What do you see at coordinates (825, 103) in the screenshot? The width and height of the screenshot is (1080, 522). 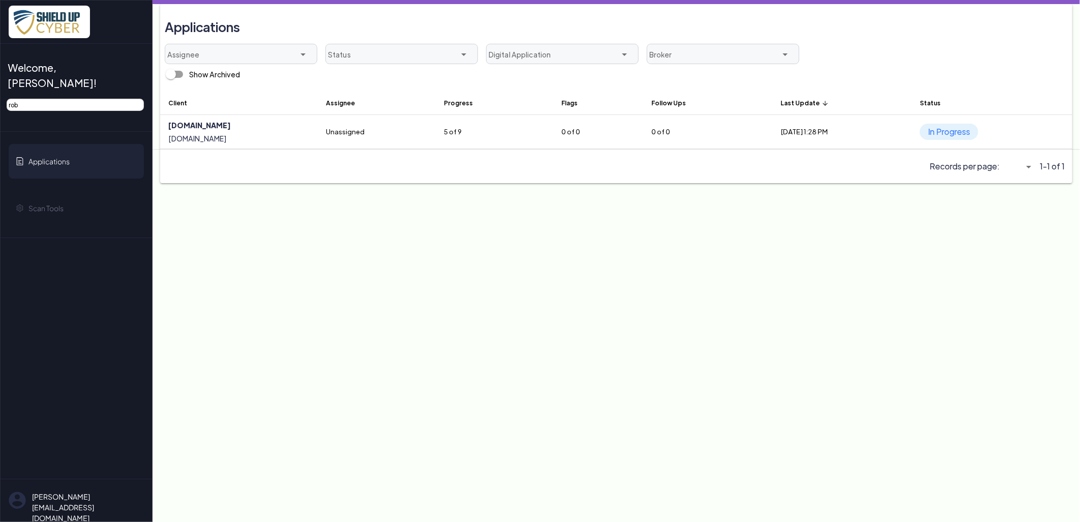 I see `i: arrow_upward` at bounding box center [825, 103].